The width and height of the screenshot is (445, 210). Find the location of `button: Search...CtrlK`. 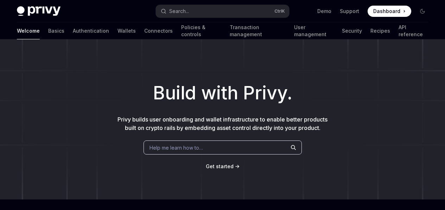

button: Search...CtrlK is located at coordinates (222, 11).